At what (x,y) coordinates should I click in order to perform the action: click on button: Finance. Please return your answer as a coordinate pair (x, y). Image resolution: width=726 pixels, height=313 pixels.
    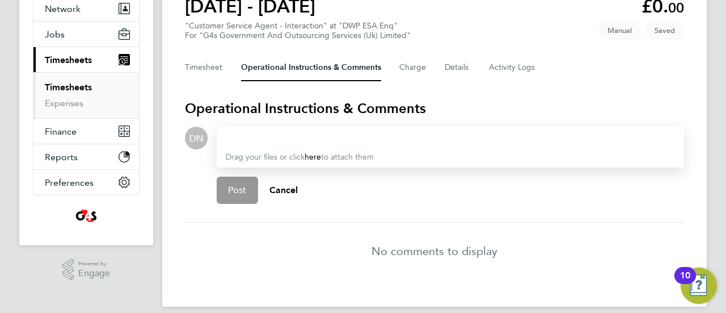
    Looking at the image, I should click on (86, 131).